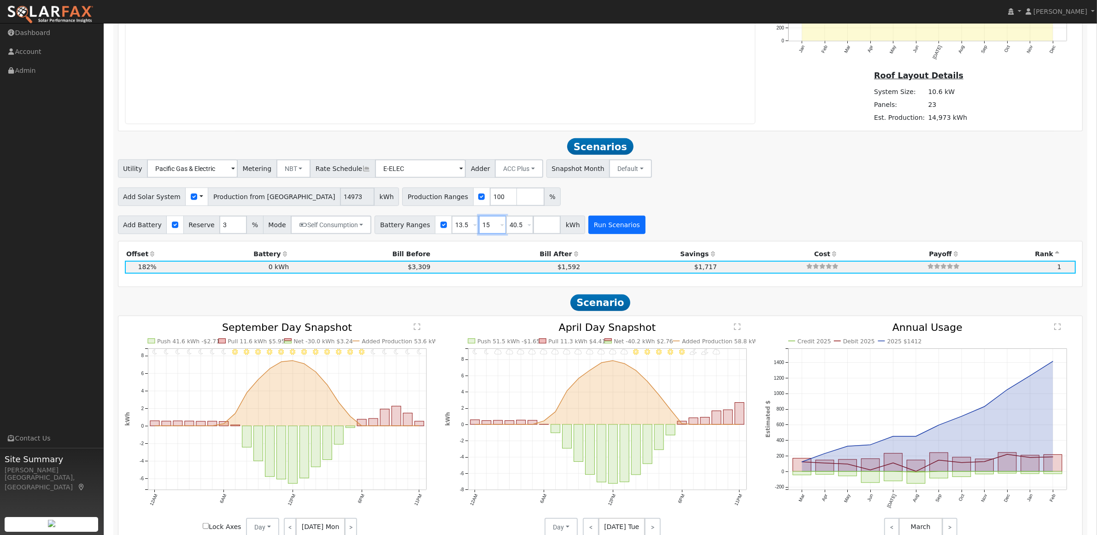 The image size is (1097, 535). I want to click on button: Run Scenarios, so click(616, 225).